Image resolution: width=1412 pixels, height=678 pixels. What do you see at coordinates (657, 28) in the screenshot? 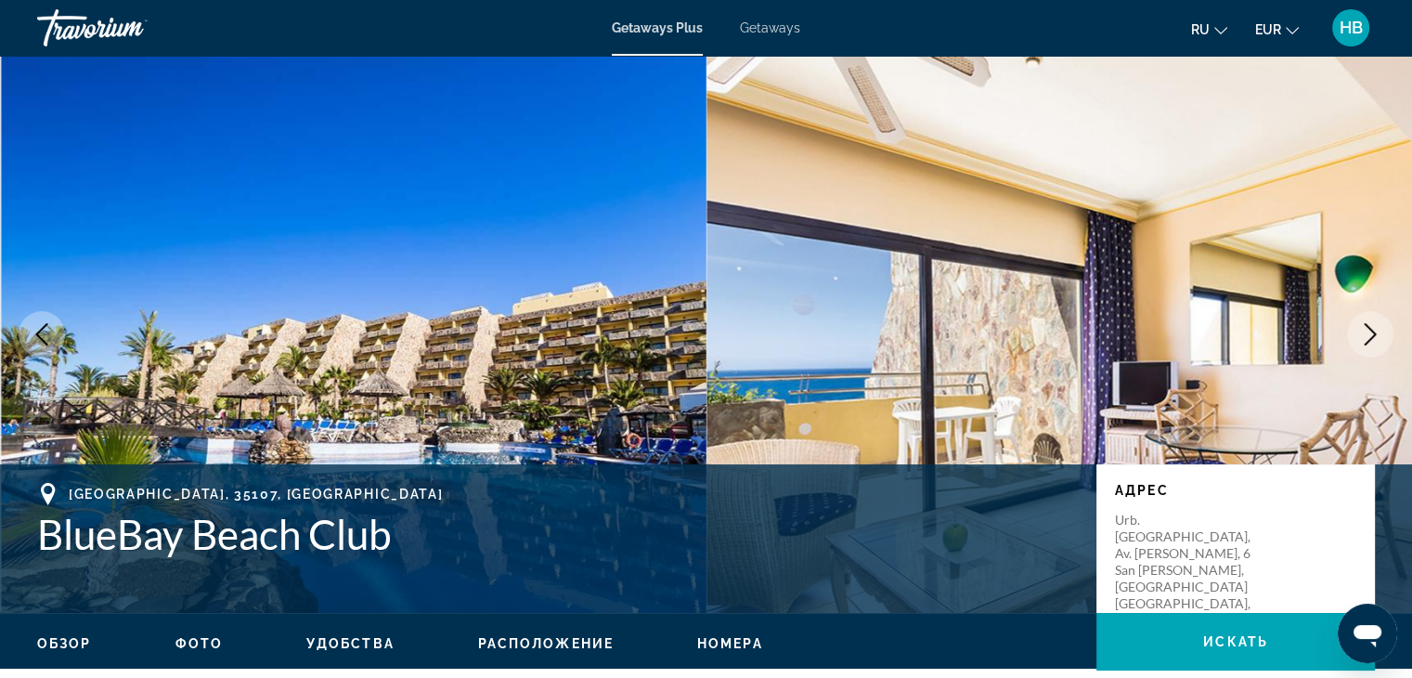
I see `a: Getaways Plus` at bounding box center [657, 28].